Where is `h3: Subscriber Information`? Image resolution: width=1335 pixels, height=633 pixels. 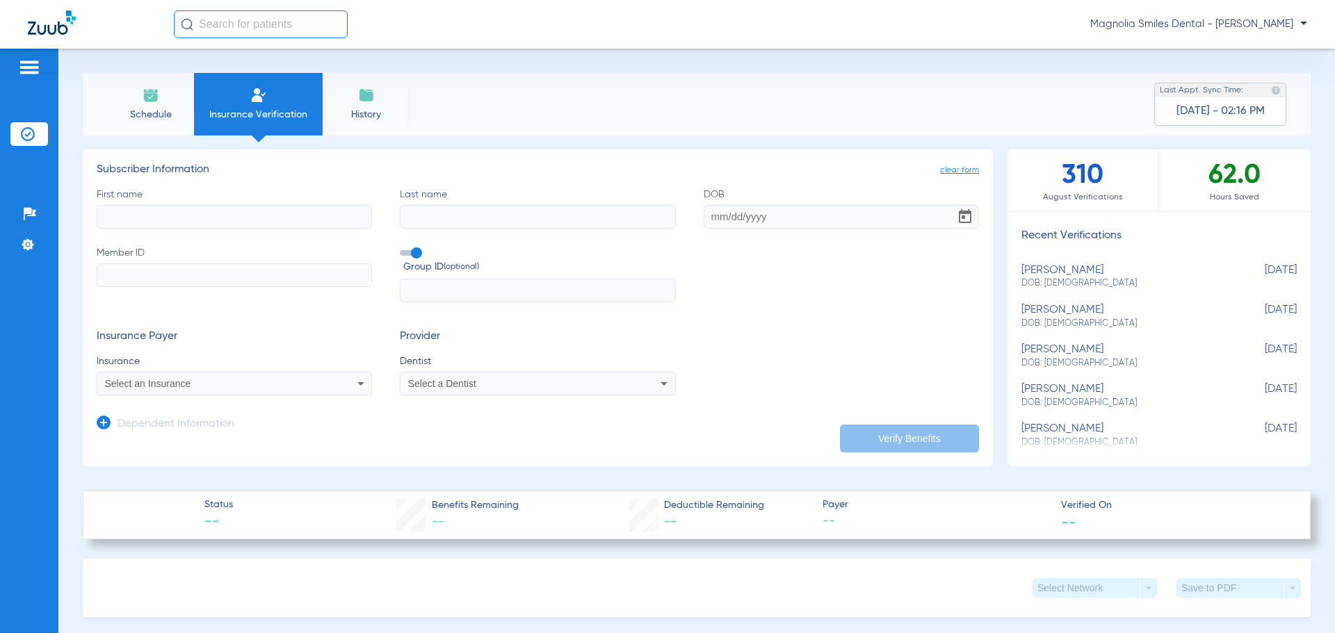
h3: Subscriber Information is located at coordinates (537, 170).